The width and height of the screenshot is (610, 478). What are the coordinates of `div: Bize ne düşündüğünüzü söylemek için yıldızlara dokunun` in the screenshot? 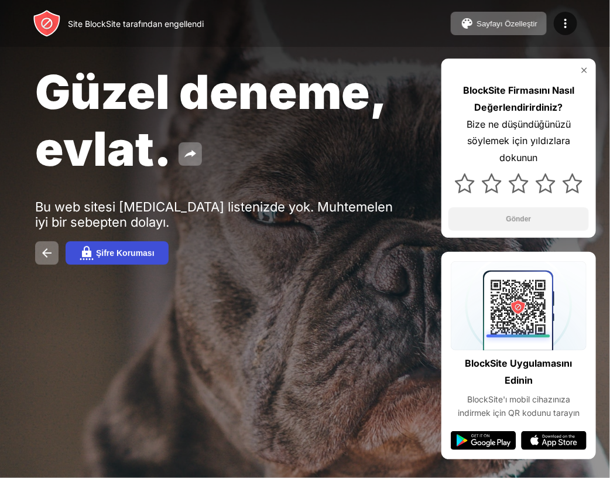 It's located at (519, 141).